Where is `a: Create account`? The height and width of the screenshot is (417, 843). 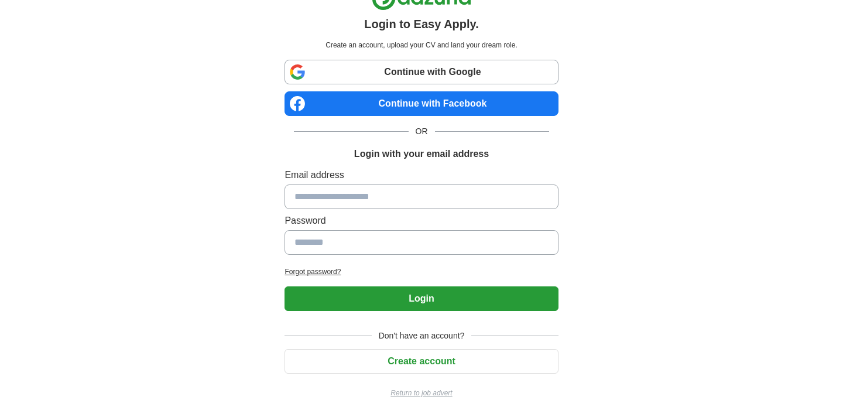
a: Create account is located at coordinates (421, 361).